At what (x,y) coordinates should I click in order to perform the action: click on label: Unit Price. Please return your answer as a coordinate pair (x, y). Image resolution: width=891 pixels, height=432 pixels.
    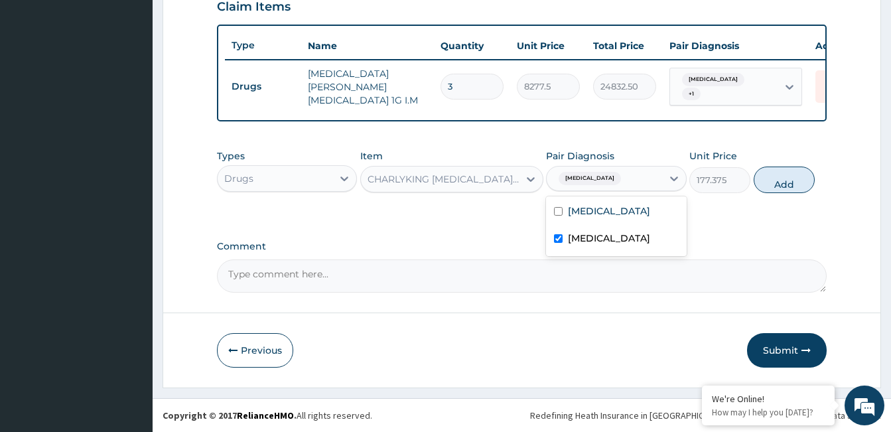
    Looking at the image, I should click on (713, 156).